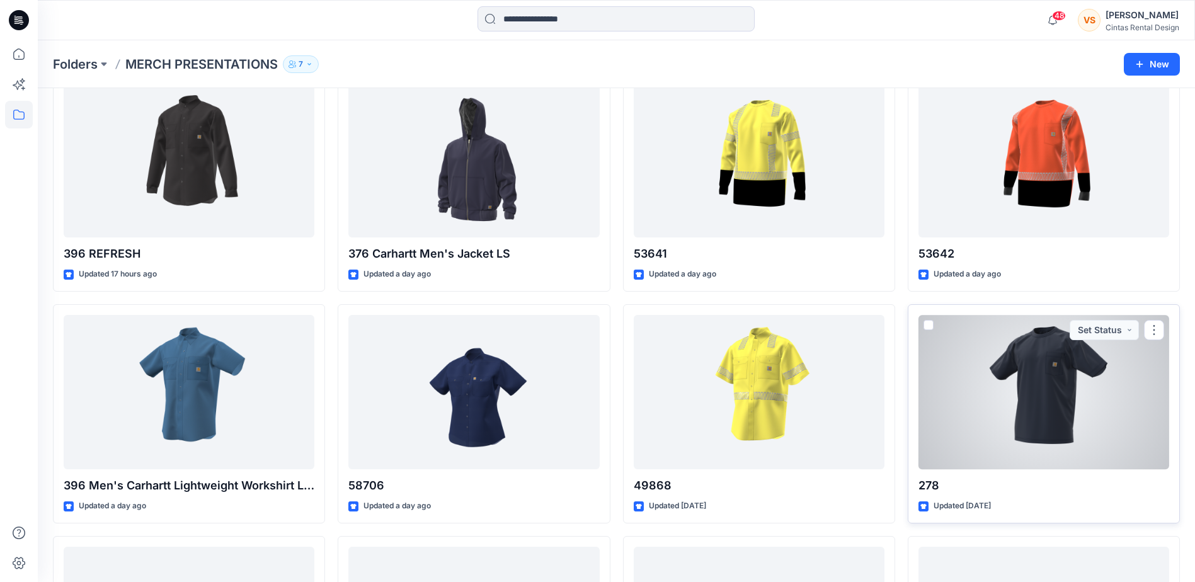  What do you see at coordinates (1089, 20) in the screenshot?
I see `div: VS` at bounding box center [1089, 20].